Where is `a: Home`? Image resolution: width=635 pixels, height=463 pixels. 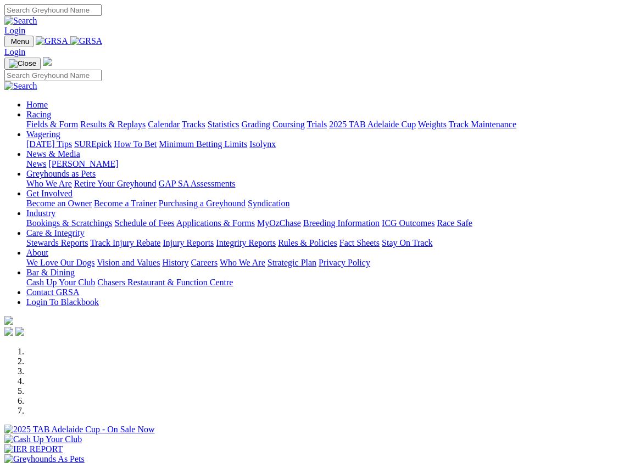
a: Home is located at coordinates (37, 104).